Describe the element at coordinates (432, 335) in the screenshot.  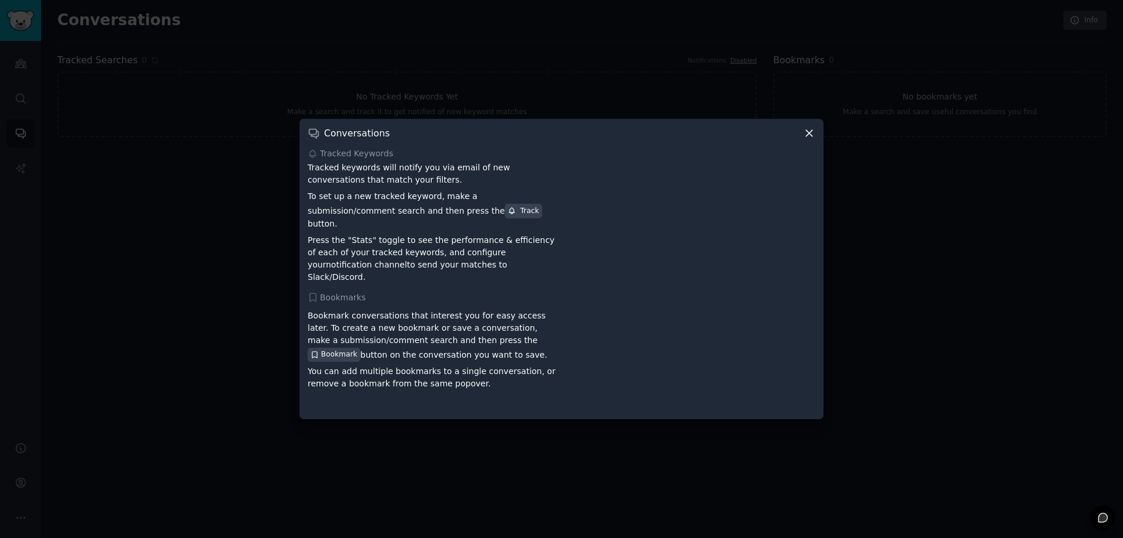
I see `p: Bookmark conversations that interest you for easy access later. To create a new bookmark or save ...` at that location.